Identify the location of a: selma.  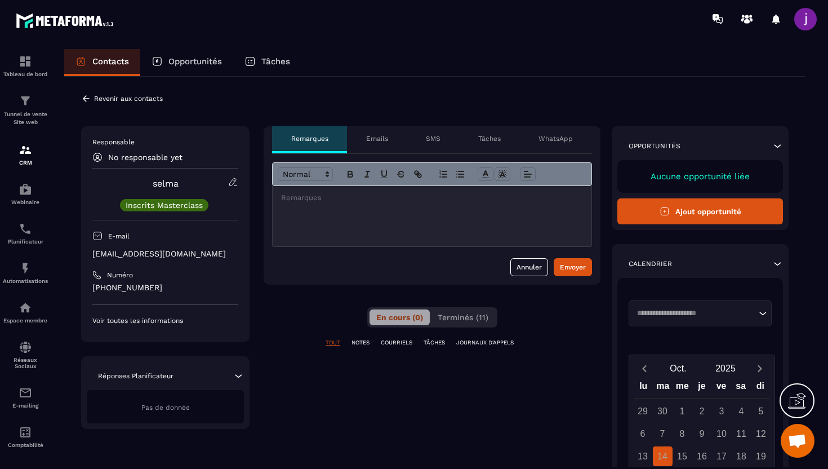
(166, 183).